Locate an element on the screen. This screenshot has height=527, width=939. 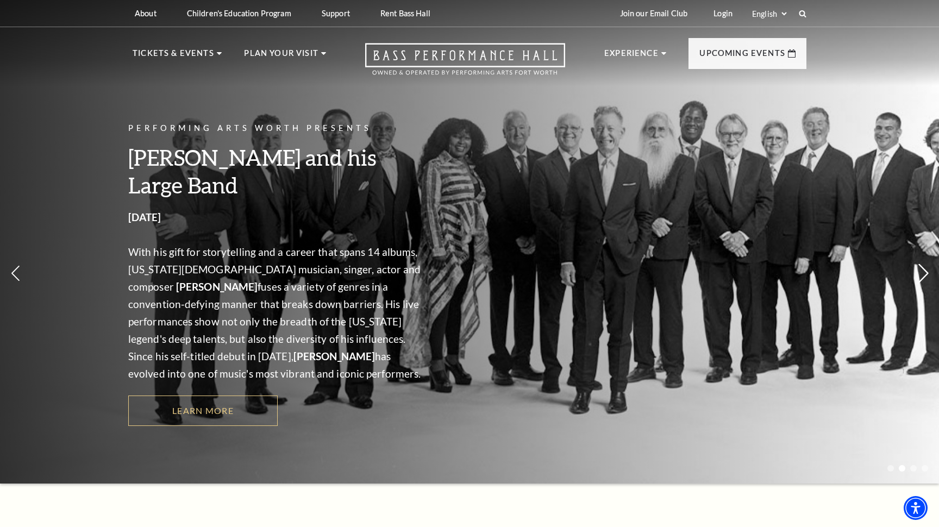
p: Support is located at coordinates (336, 13).